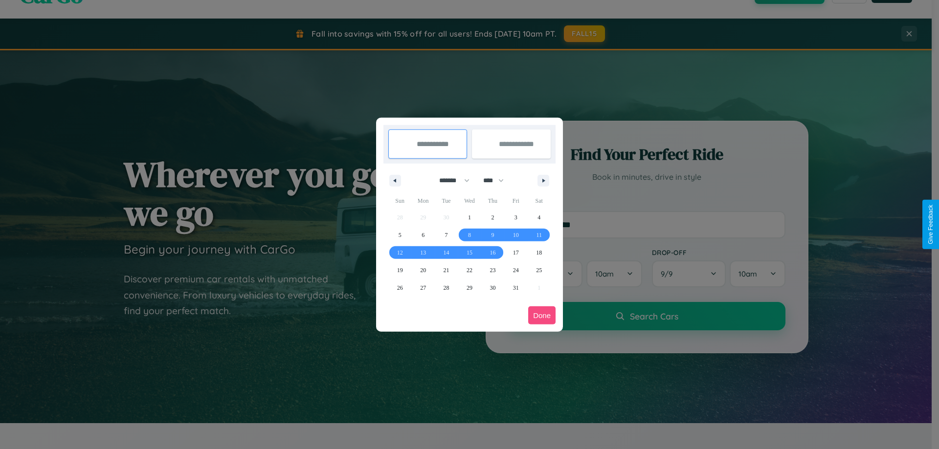 Image resolution: width=939 pixels, height=449 pixels. Describe the element at coordinates (422, 288) in the screenshot. I see `button: 27` at that location.